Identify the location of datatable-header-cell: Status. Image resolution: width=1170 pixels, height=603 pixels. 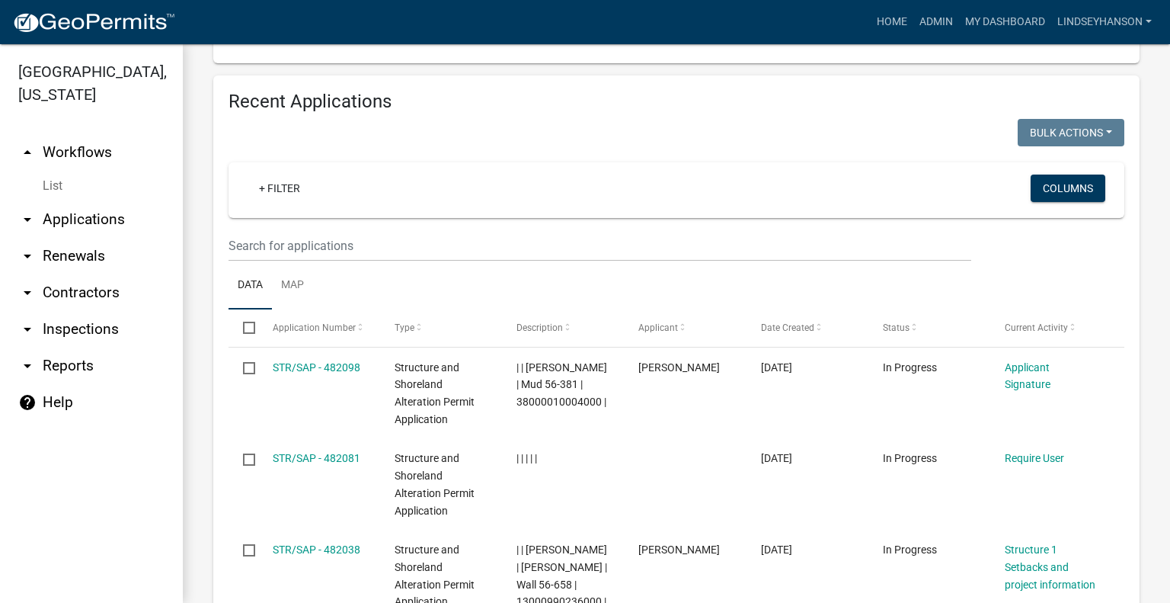
(930, 328).